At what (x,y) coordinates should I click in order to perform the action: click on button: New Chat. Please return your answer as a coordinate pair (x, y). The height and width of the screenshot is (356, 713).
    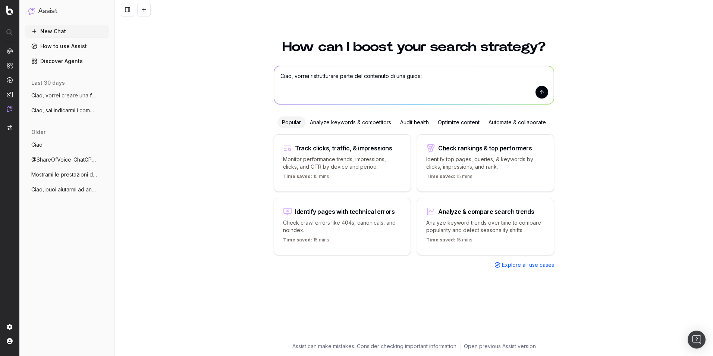
    Looking at the image, I should click on (67, 31).